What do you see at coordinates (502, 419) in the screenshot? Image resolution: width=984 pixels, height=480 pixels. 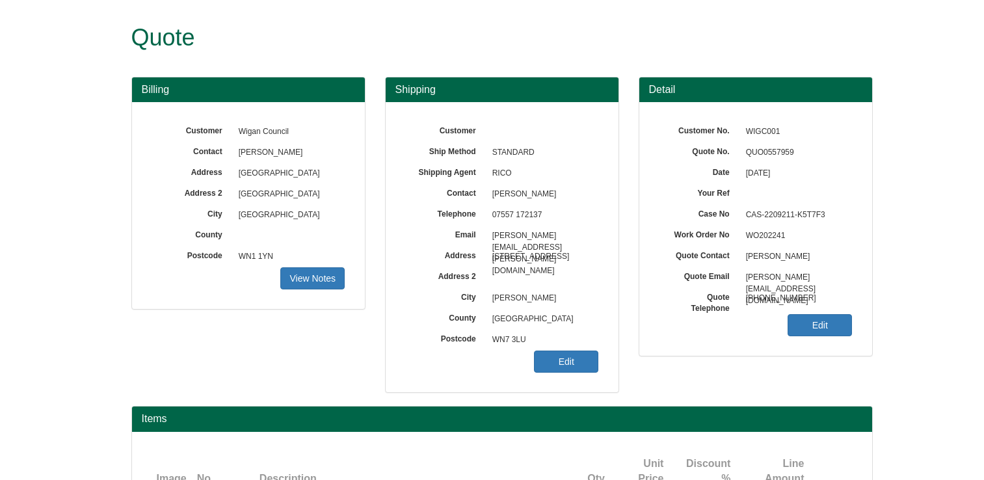 I see `h2: Items` at bounding box center [502, 419].